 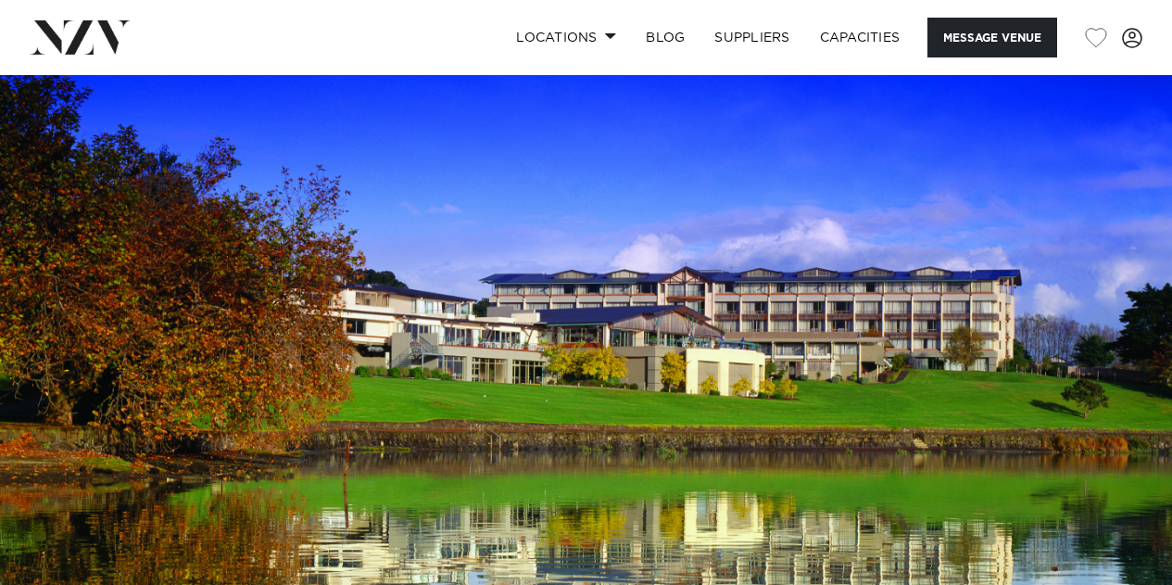 What do you see at coordinates (752, 37) in the screenshot?
I see `a: SUPPLIERS` at bounding box center [752, 37].